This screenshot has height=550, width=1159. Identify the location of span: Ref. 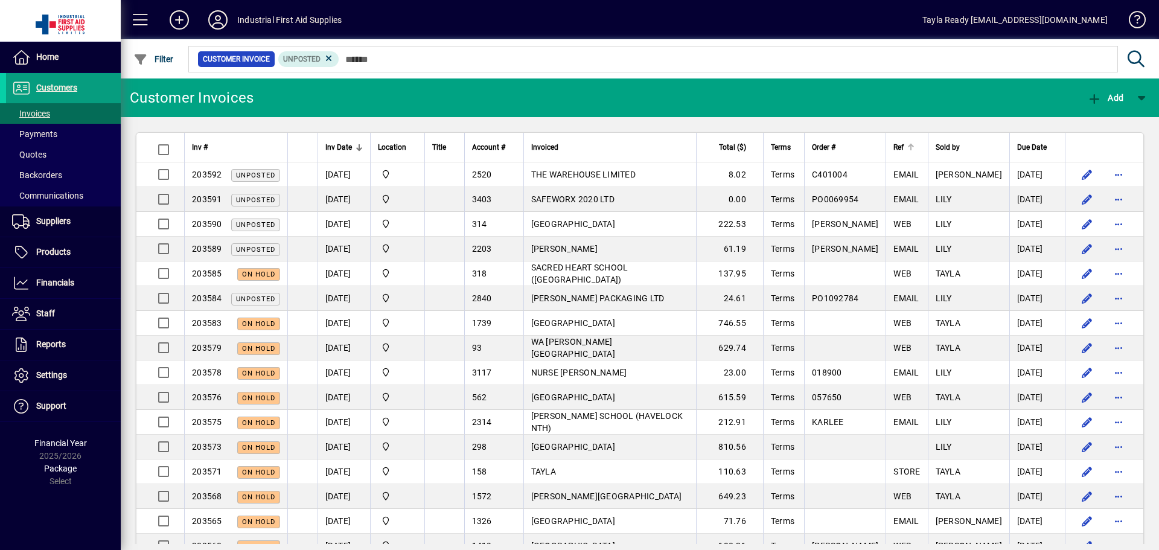
(898, 147).